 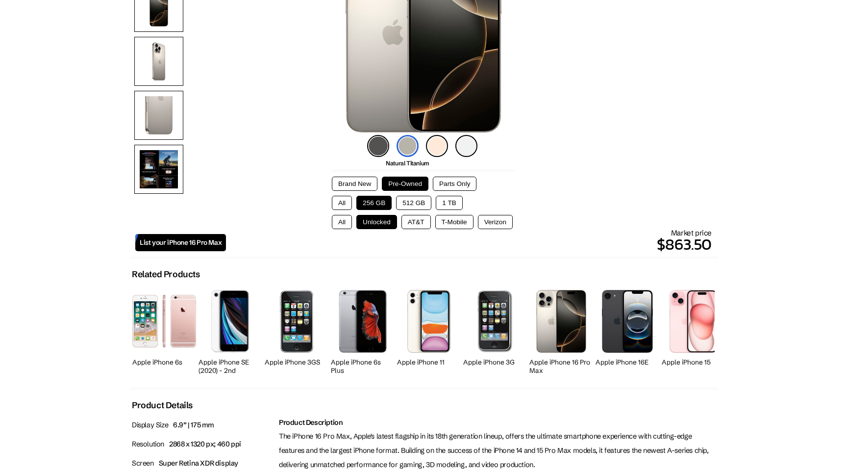 I want to click on span: 2868 x 1320 px; 460 ppi, so click(x=205, y=444).